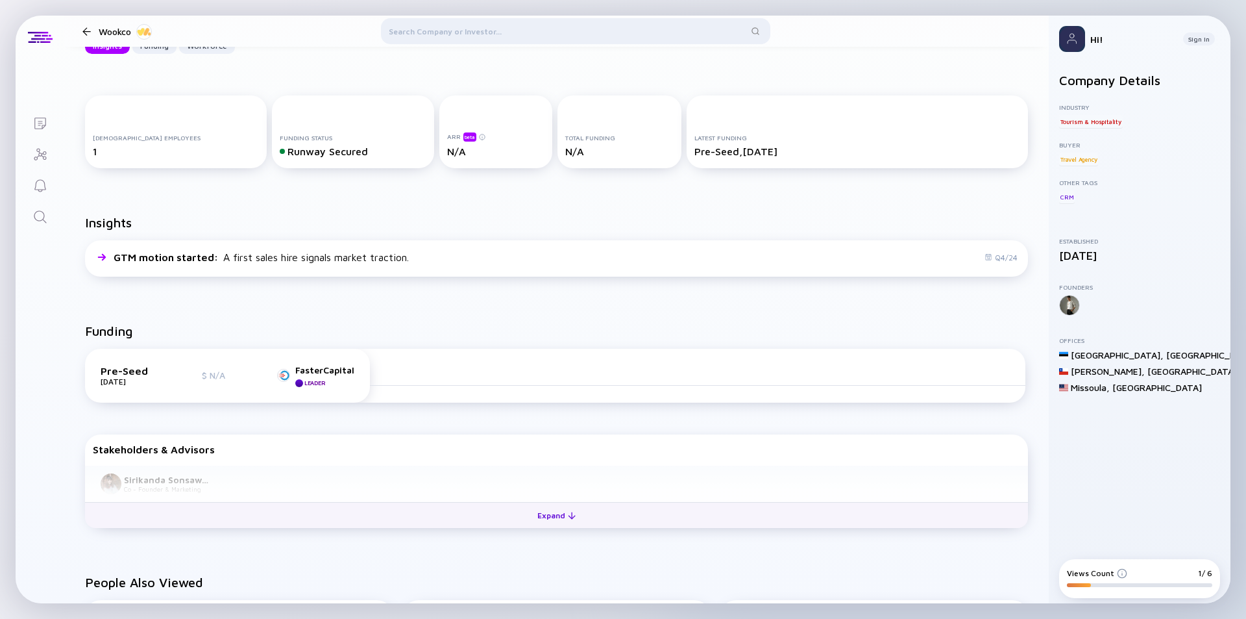 This screenshot has width=1246, height=619. I want to click on div: Buyer, so click(1140, 145).